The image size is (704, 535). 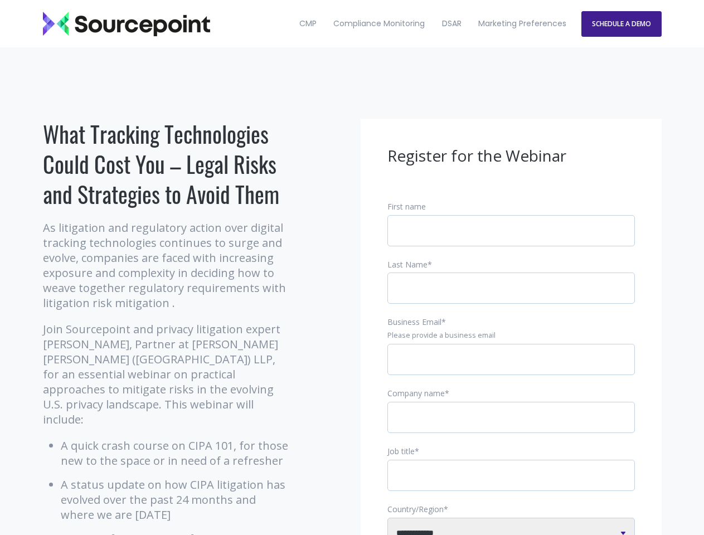 What do you see at coordinates (511, 336) in the screenshot?
I see `legend: Please provide a business email` at bounding box center [511, 336].